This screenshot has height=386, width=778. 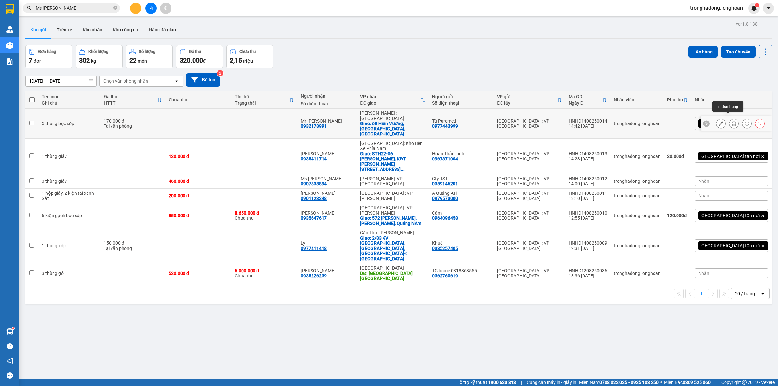 What do you see at coordinates (754, 8) in the screenshot?
I see `img: icon-new-feature` at bounding box center [754, 8].